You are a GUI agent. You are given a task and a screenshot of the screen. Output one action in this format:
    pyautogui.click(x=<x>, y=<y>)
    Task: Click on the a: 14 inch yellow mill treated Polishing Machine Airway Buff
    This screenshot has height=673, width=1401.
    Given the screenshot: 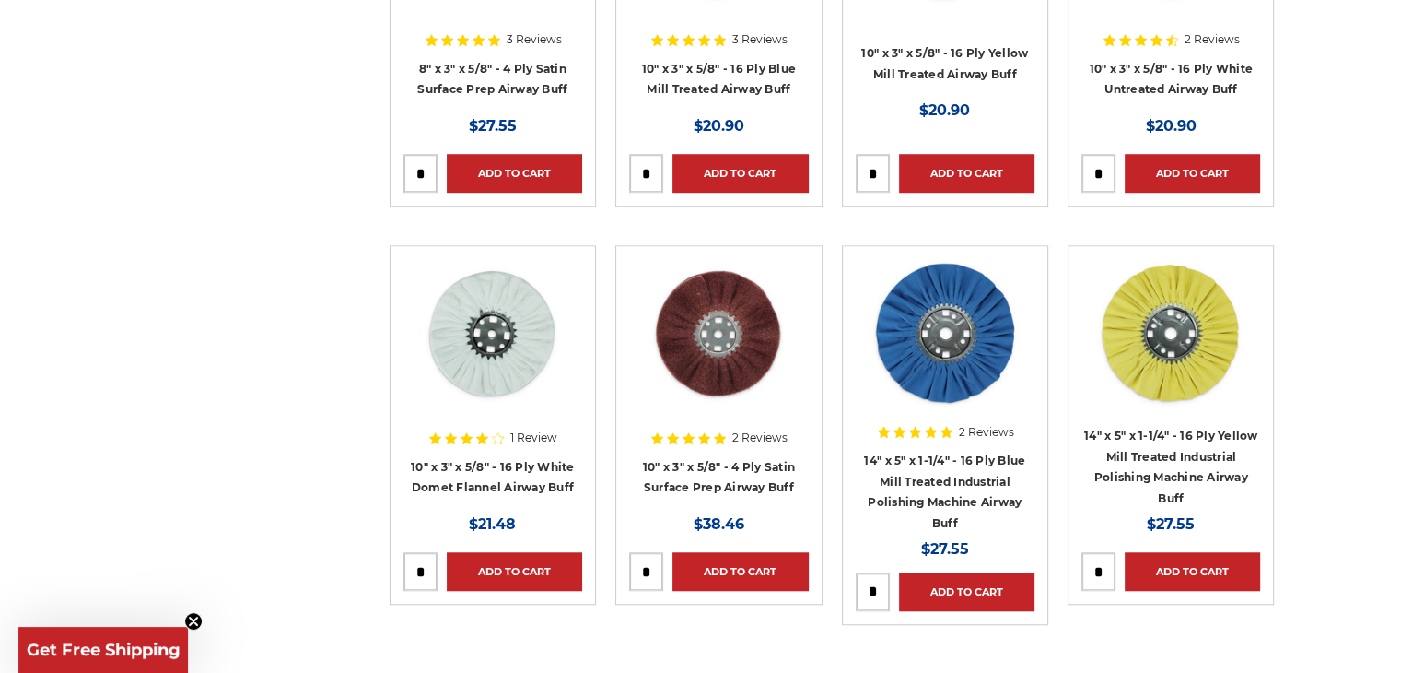 What is the action you would take?
    pyautogui.click(x=1171, y=348)
    